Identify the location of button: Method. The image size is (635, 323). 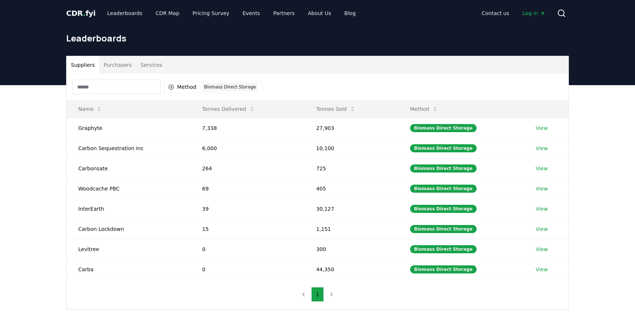
(424, 109).